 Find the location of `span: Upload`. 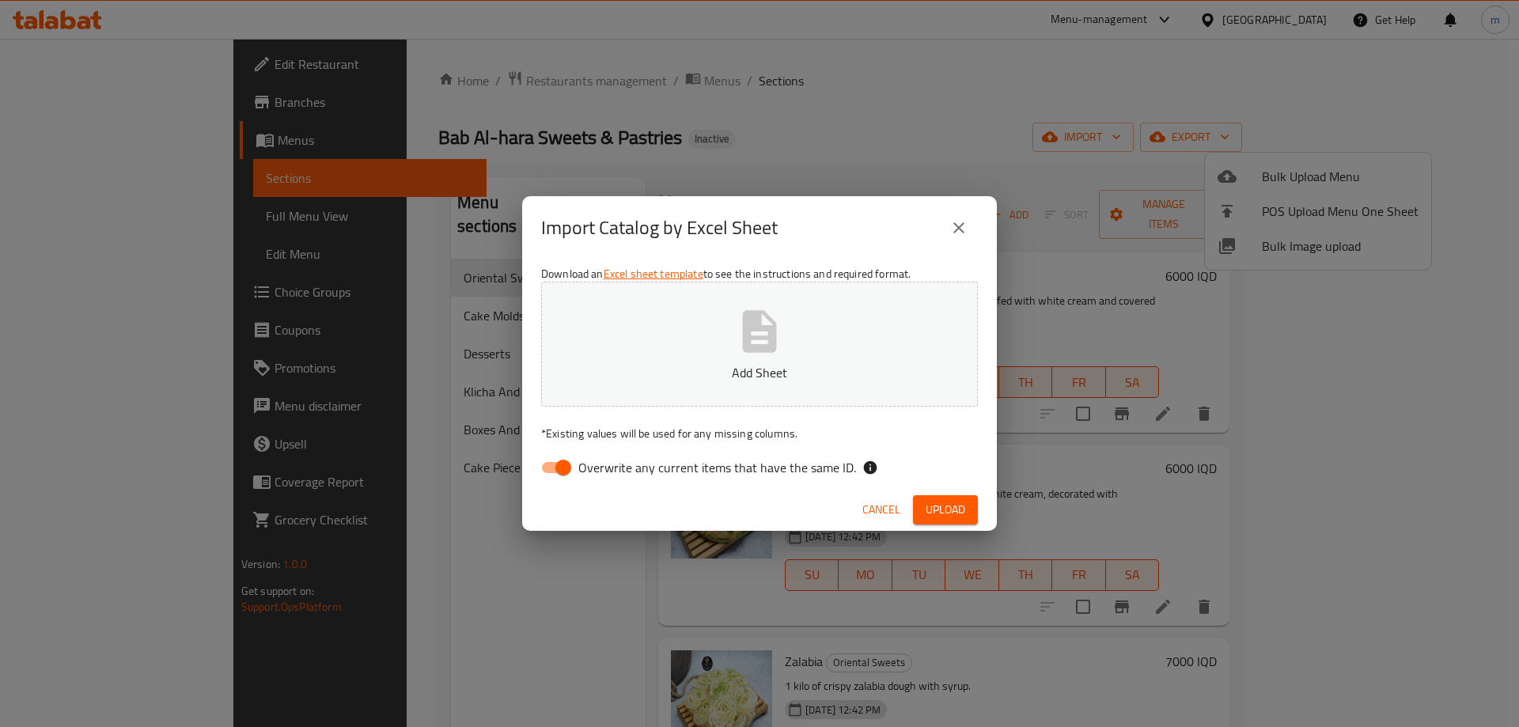

span: Upload is located at coordinates (945, 509).